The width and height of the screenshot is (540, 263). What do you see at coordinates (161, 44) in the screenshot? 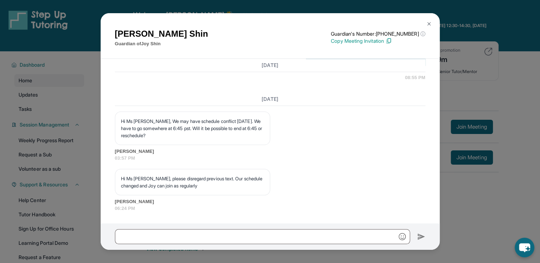
I see `p: Guardian of Joy Shin` at bounding box center [161, 44].